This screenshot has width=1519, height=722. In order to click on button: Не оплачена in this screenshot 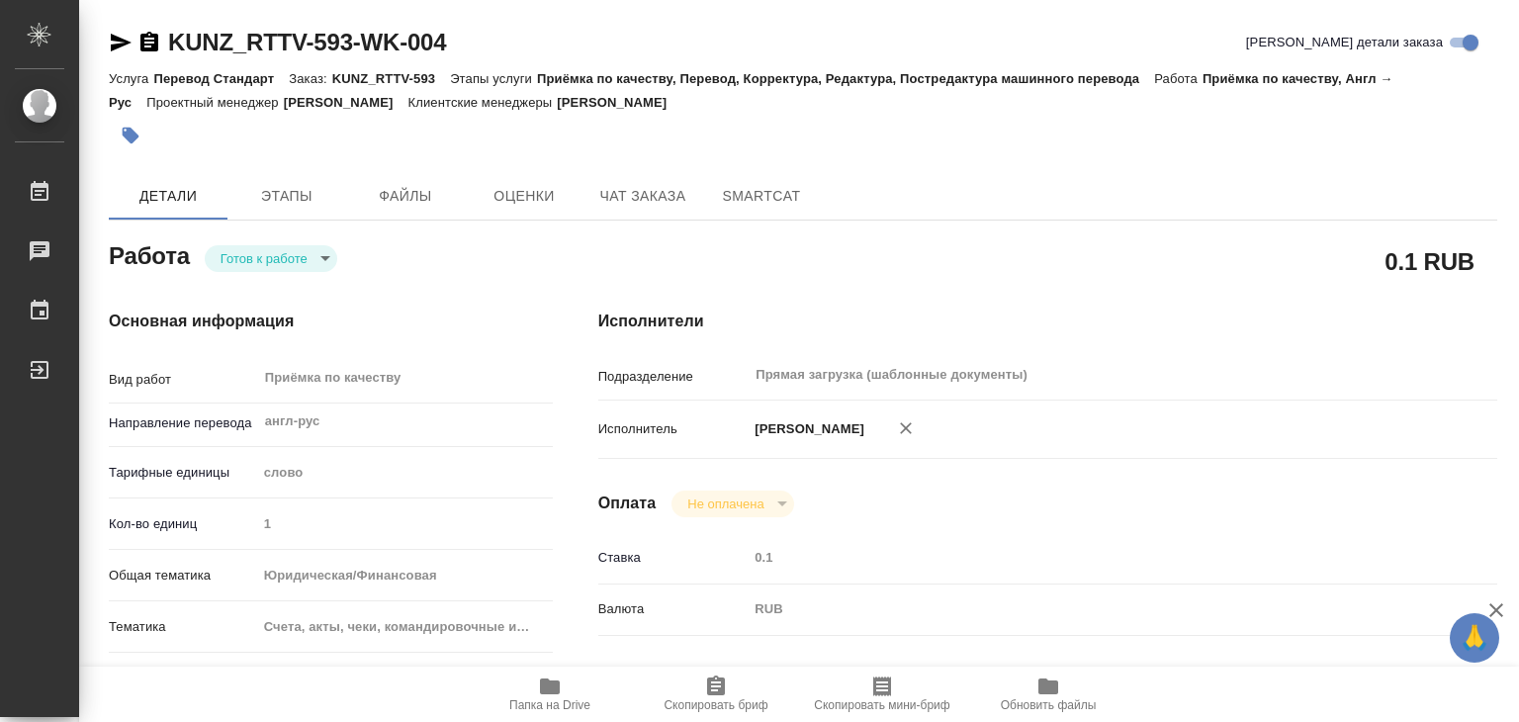, I will do `click(725, 503)`.